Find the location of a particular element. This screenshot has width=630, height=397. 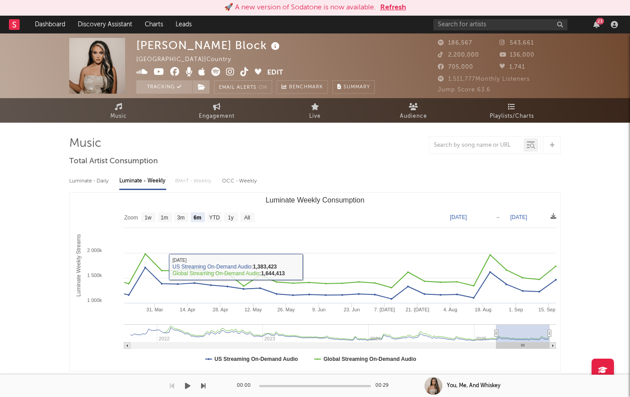

button: Summary is located at coordinates (353, 87).